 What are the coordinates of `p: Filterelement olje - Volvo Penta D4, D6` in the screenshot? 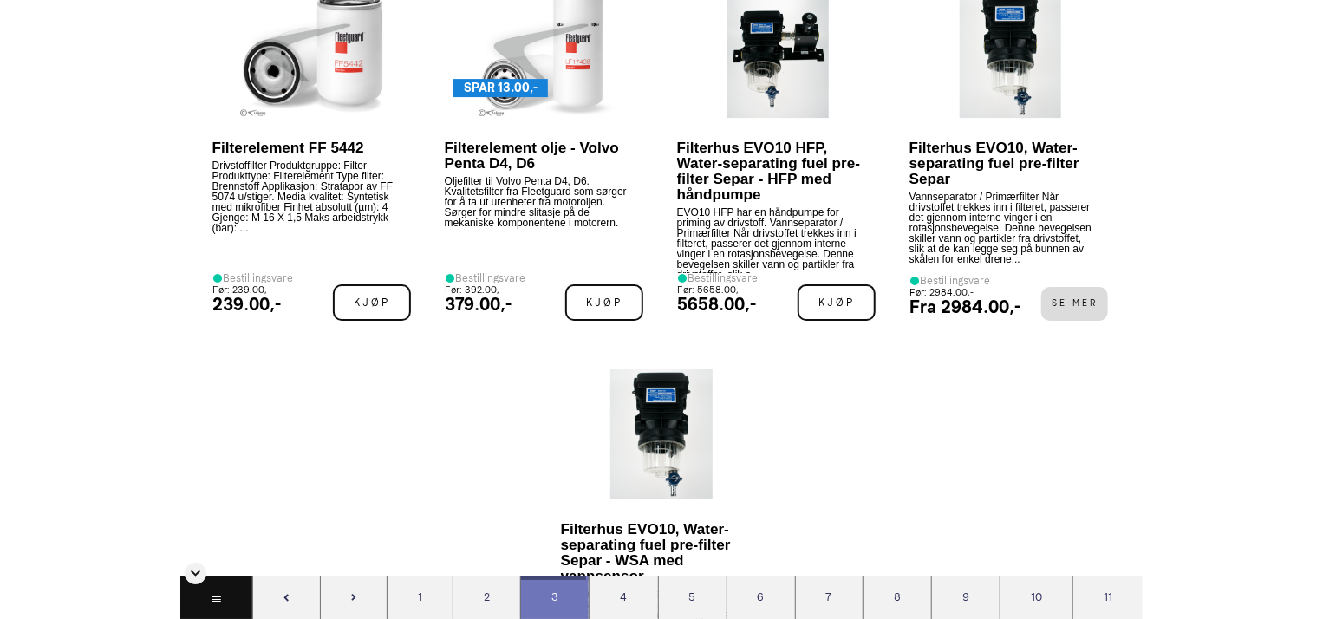 It's located at (537, 156).